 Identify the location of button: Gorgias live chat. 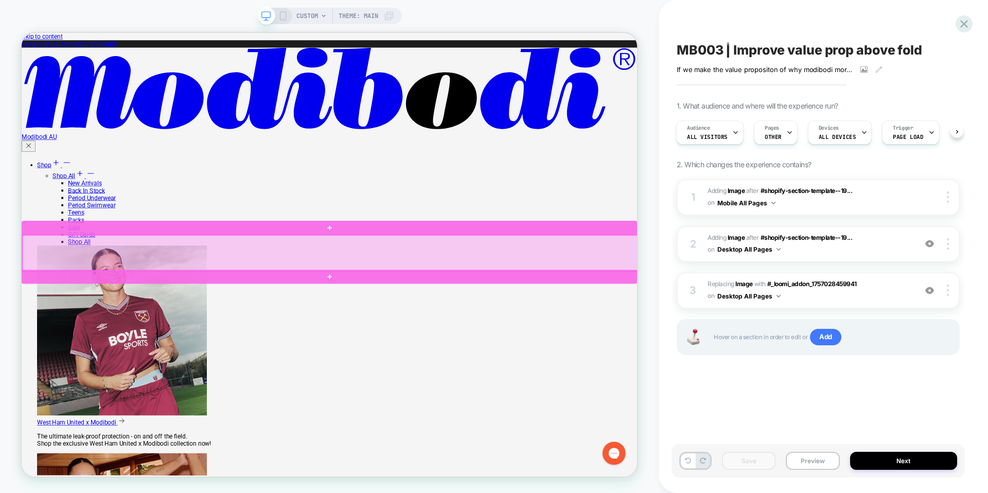
(21, 19).